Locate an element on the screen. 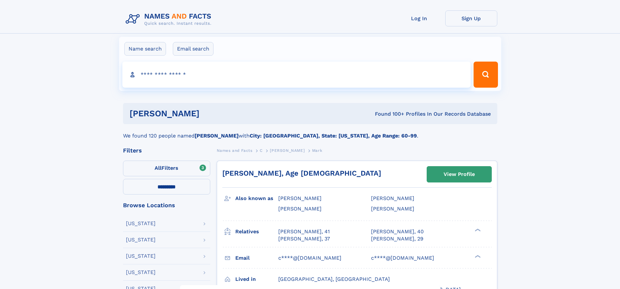 The image size is (620, 289). span: All is located at coordinates (158, 168).